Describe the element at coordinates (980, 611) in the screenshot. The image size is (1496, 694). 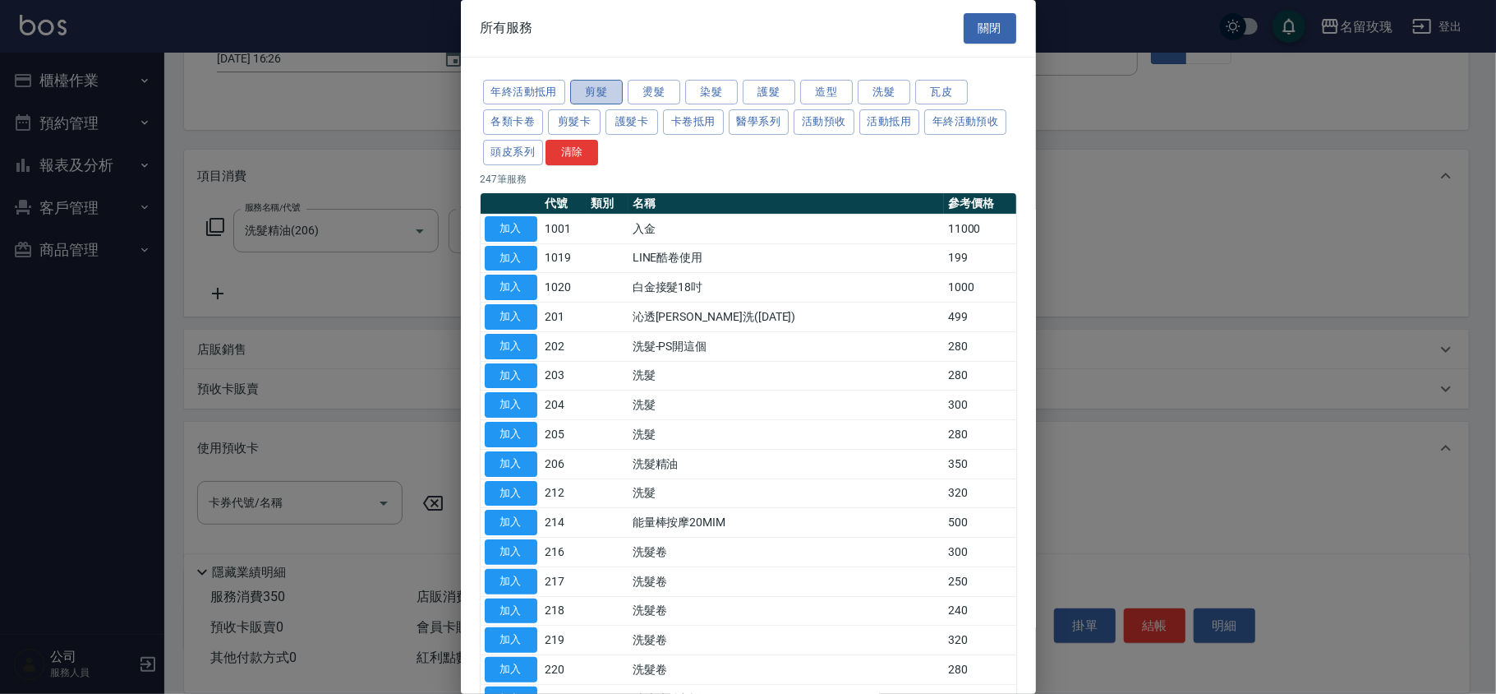
I see `td: 240` at that location.